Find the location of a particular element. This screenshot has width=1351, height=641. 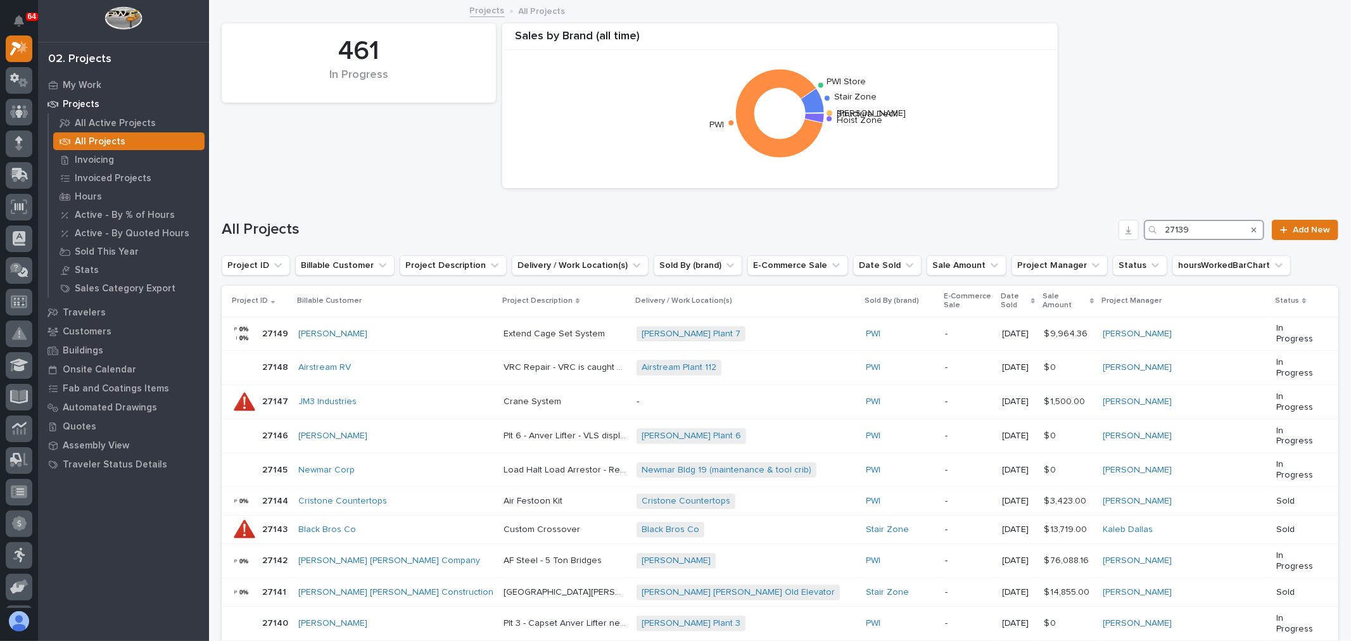

p: 27148 is located at coordinates (276, 366).